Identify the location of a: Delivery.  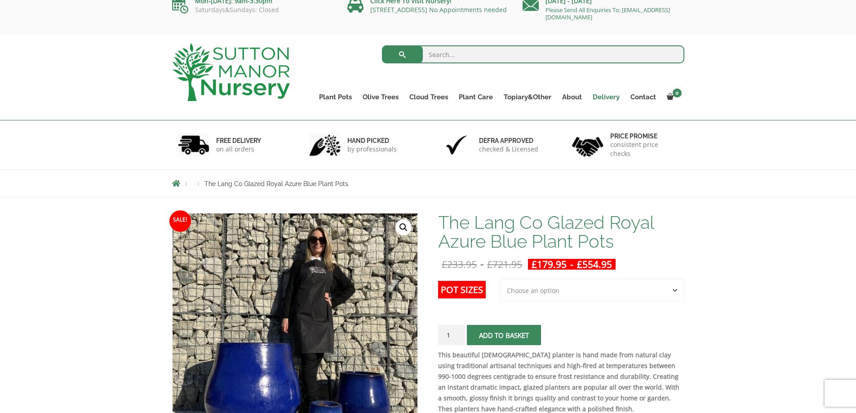
(606, 97).